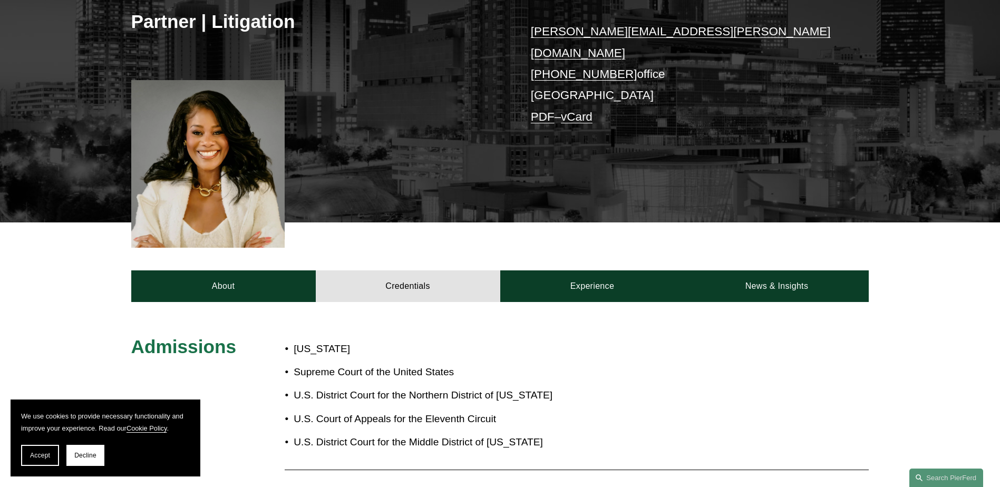 The image size is (1000, 487). I want to click on a: Experience, so click(593, 286).